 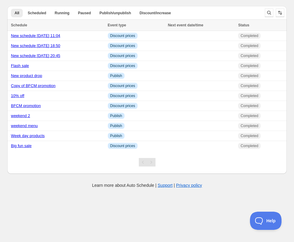 What do you see at coordinates (24, 126) in the screenshot?
I see `a: weekend menu` at bounding box center [24, 126].